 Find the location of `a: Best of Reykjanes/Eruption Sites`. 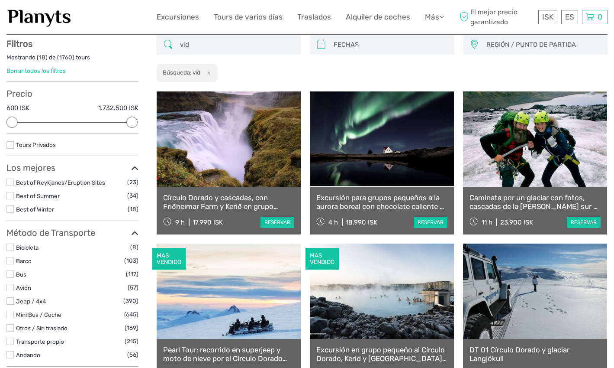

a: Best of Reykjanes/Eruption Sites is located at coordinates (61, 182).